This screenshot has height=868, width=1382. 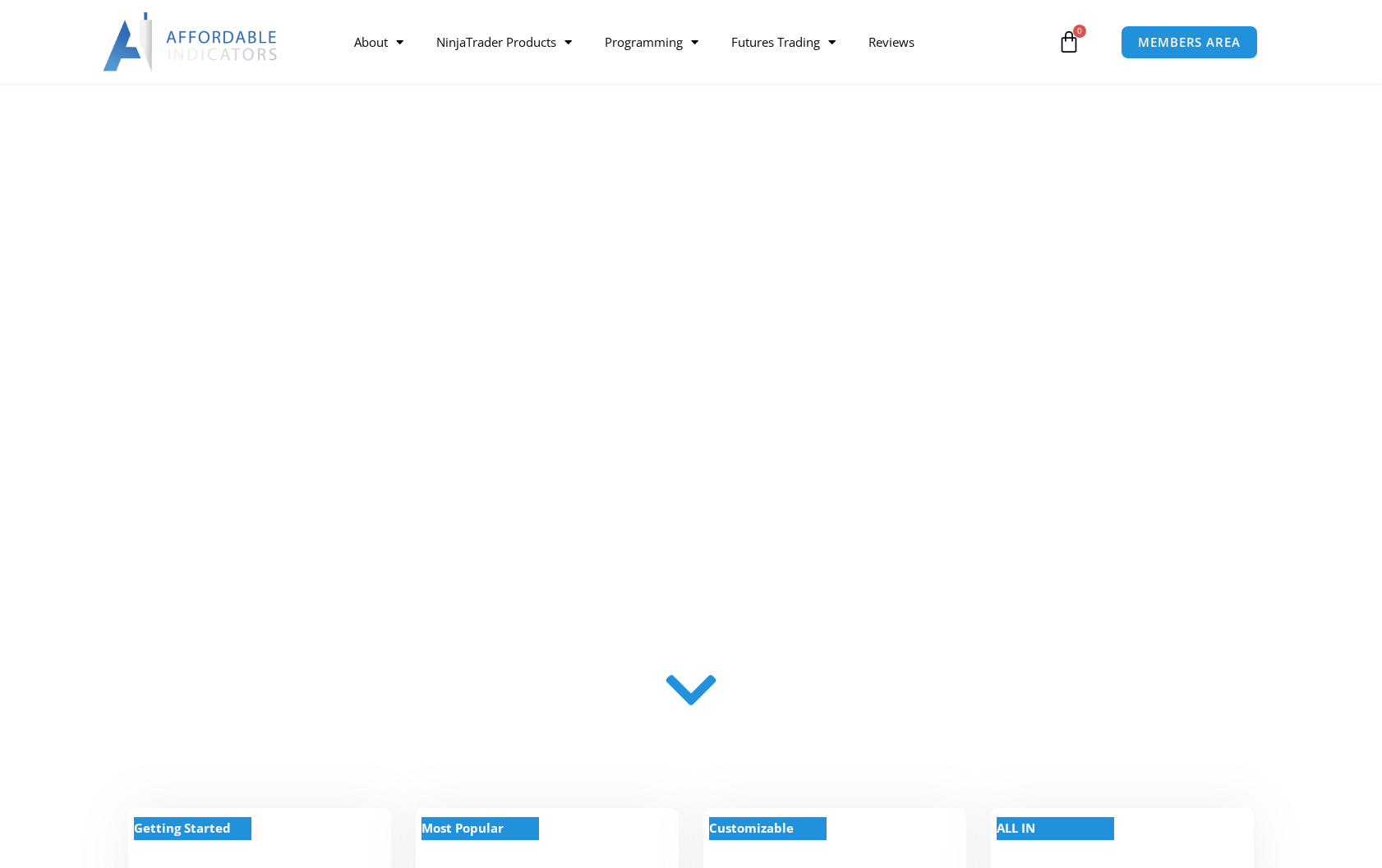 I want to click on strong: Most Popular, so click(x=462, y=828).